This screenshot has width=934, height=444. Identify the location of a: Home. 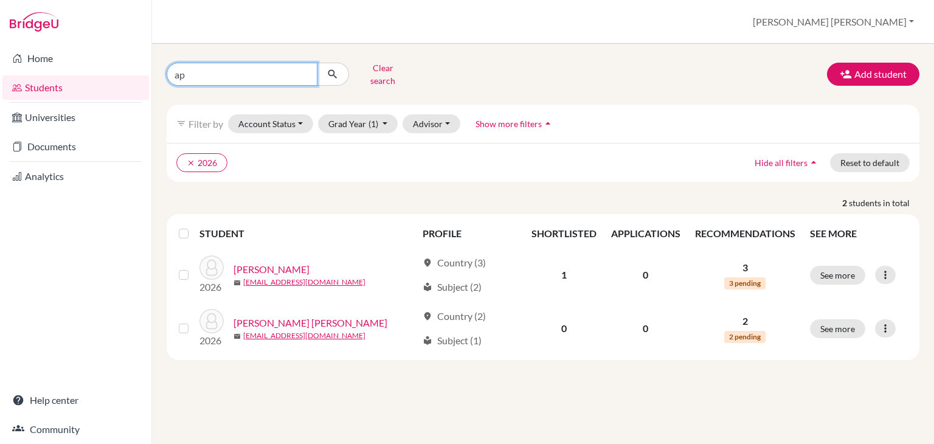
(75, 58).